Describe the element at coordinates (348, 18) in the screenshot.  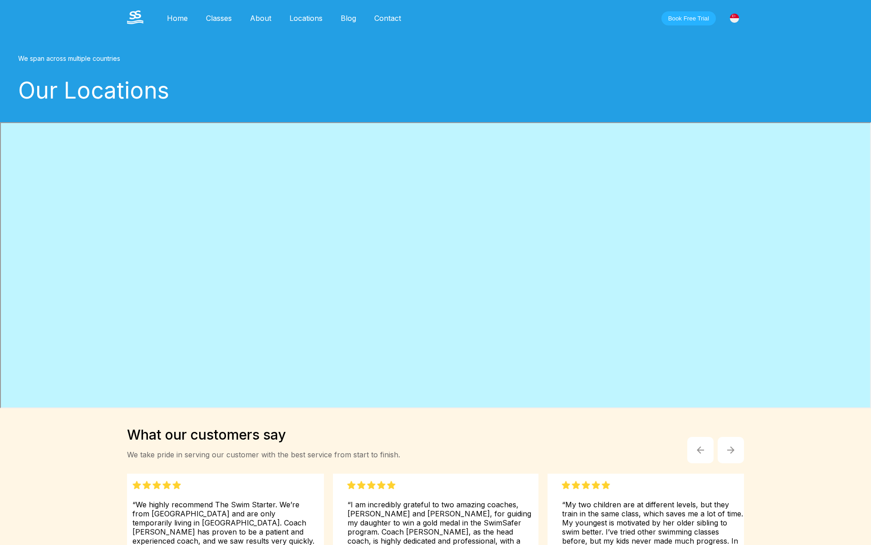
I see `a: Blog` at that location.